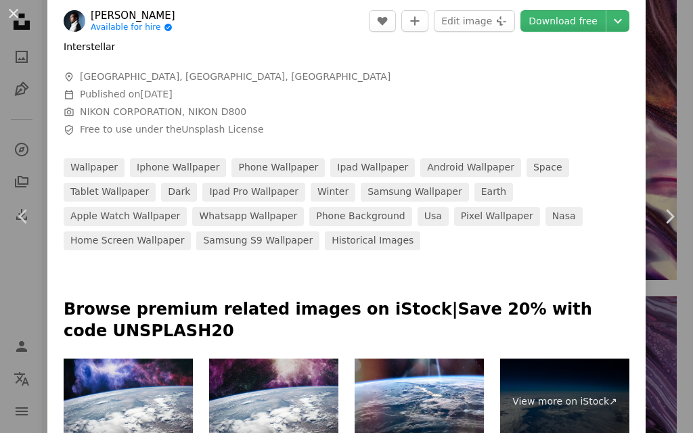 Image resolution: width=693 pixels, height=433 pixels. Describe the element at coordinates (156, 94) in the screenshot. I see `time: October 22, 2018 at 2:20:59 PM GMT+5:30` at that location.